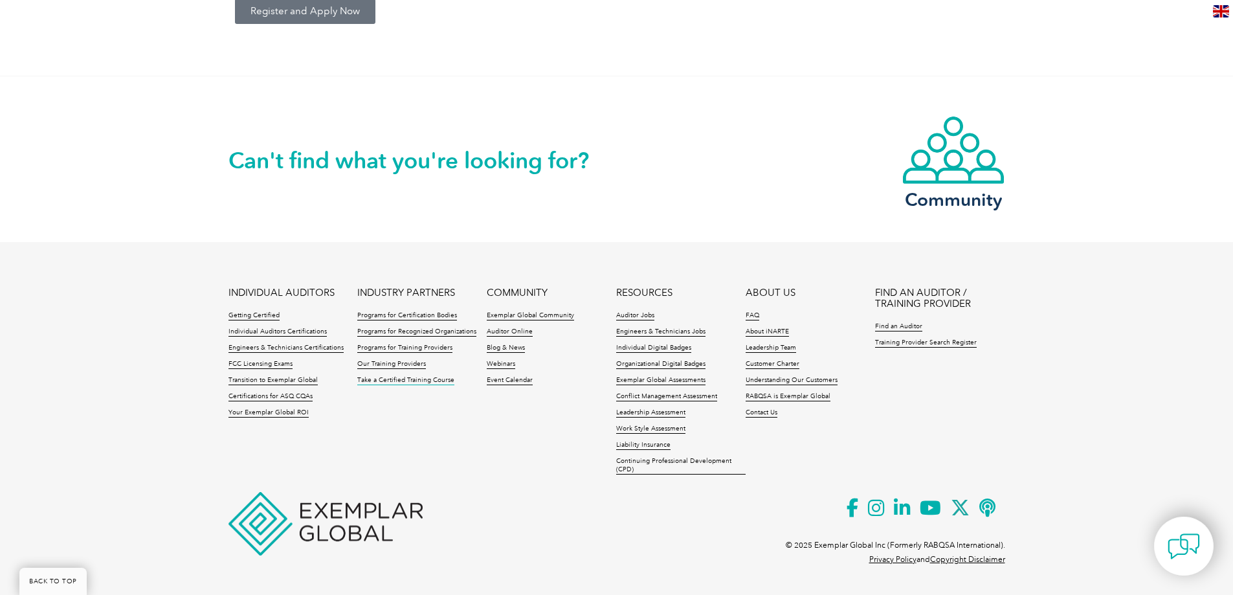  Describe the element at coordinates (254, 316) in the screenshot. I see `a: Getting Certified` at that location.